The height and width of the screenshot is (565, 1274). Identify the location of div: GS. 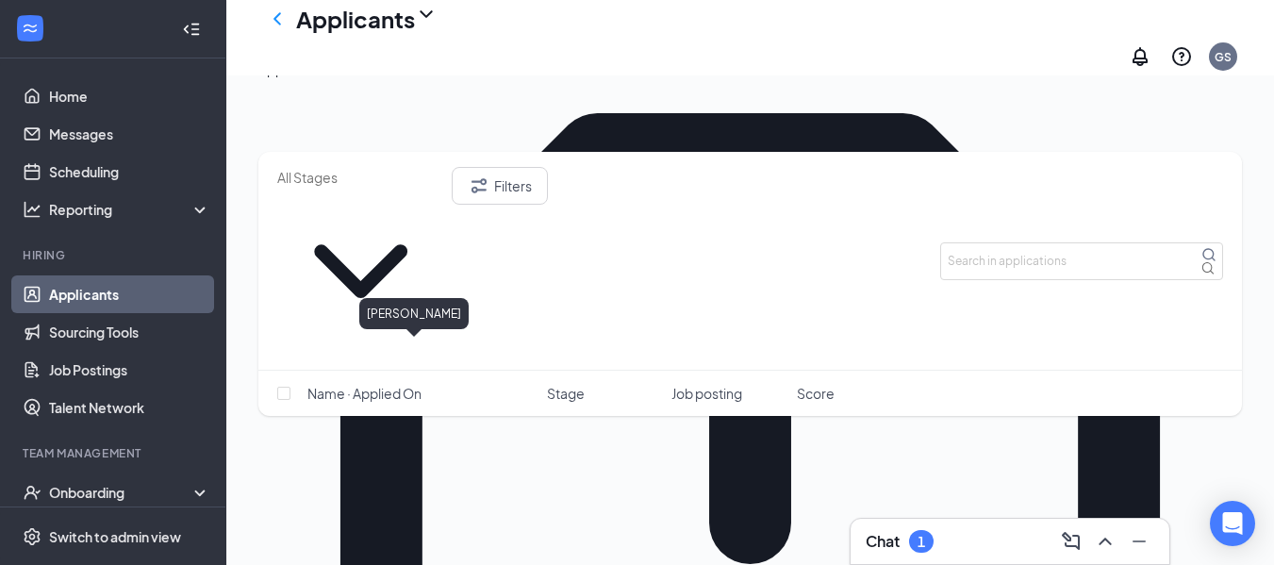
(1223, 57).